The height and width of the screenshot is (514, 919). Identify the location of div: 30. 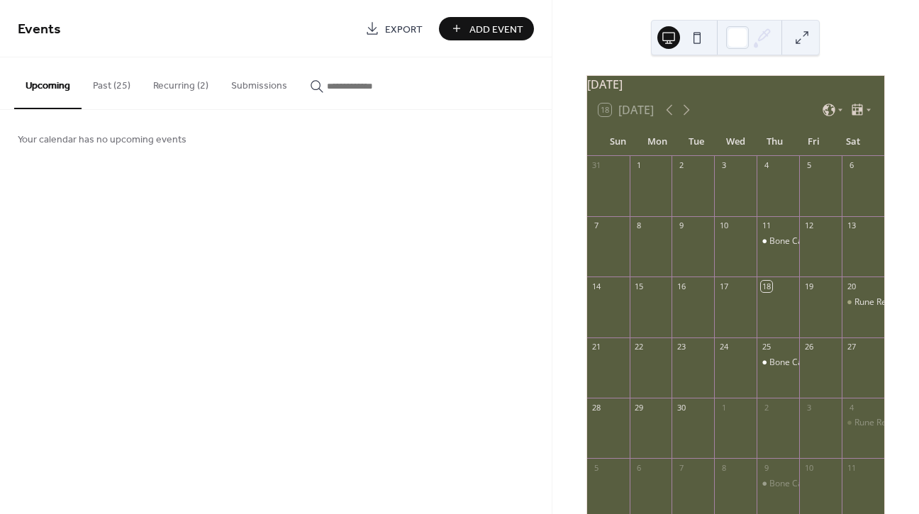
(681, 407).